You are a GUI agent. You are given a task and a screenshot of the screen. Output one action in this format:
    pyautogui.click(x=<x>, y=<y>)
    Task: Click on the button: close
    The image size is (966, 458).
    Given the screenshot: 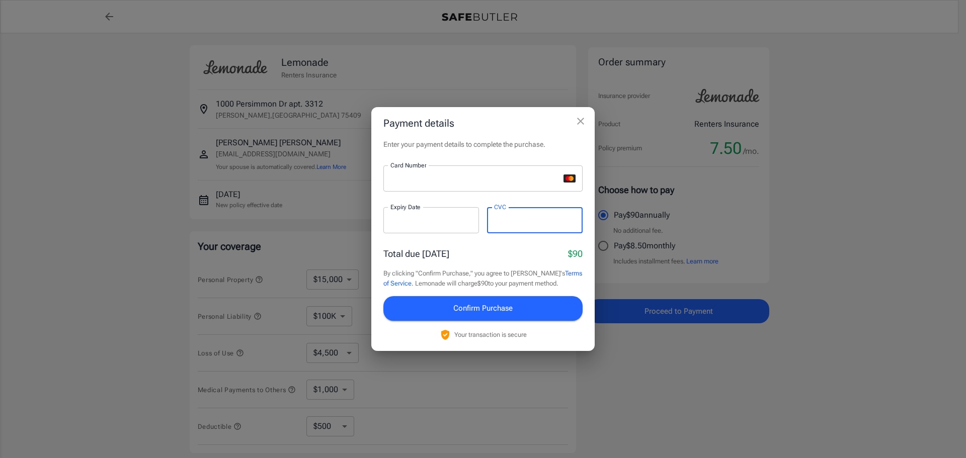 What is the action you would take?
    pyautogui.click(x=581, y=121)
    